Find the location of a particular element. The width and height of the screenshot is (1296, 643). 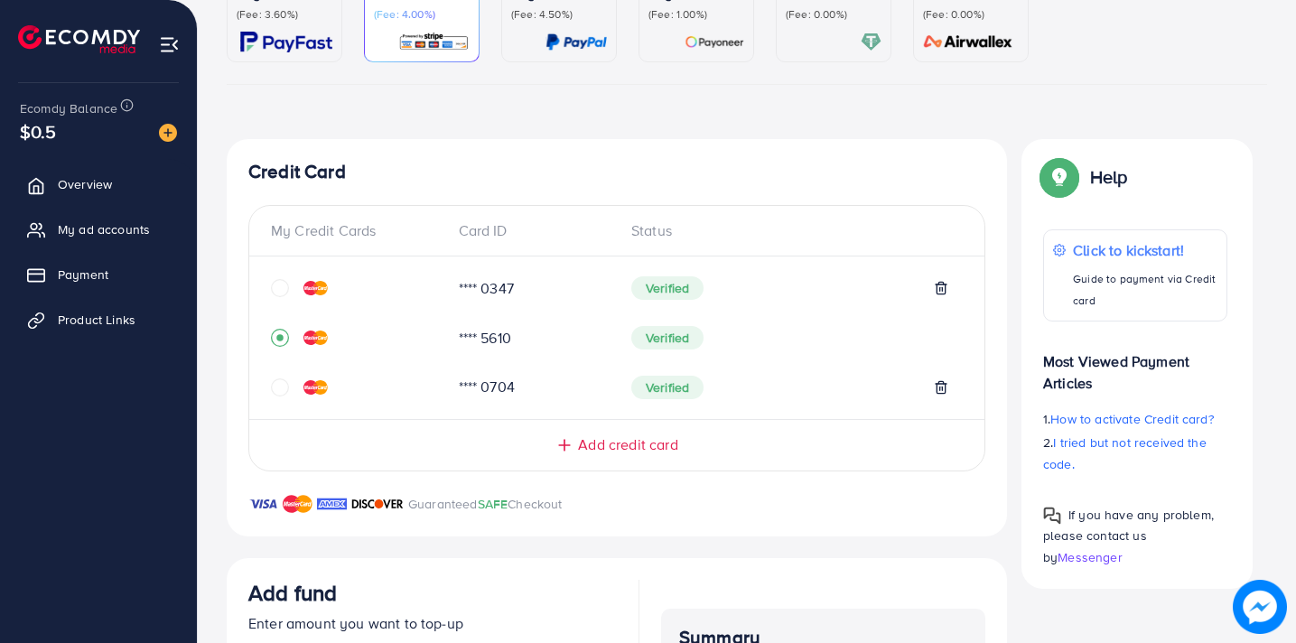

span: Product Links is located at coordinates (97, 320).